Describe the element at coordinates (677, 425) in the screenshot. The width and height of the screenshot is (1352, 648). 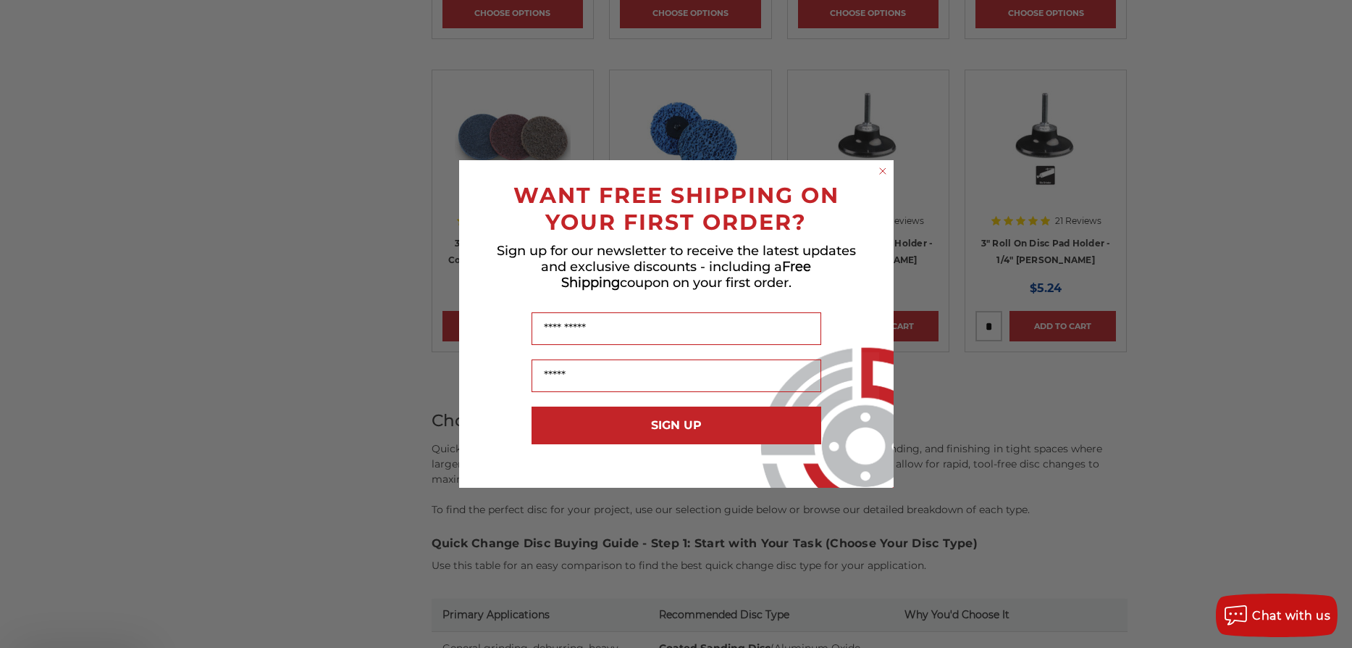
I see `button: SIGN UP` at that location.